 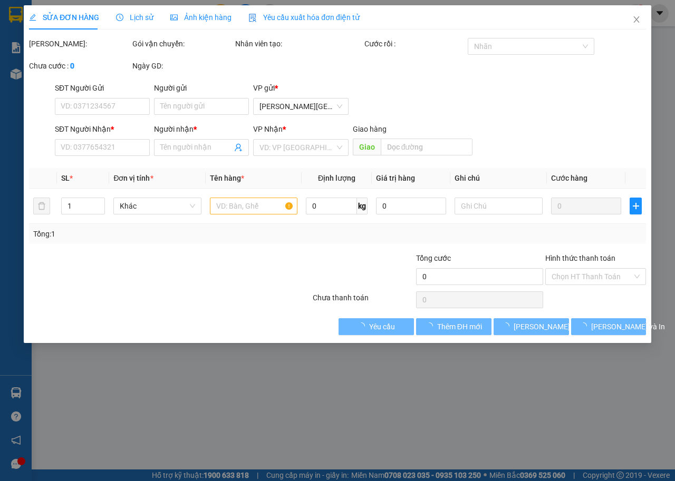 What do you see at coordinates (498, 206) in the screenshot?
I see `input: Ghi Chú` at bounding box center [498, 206].